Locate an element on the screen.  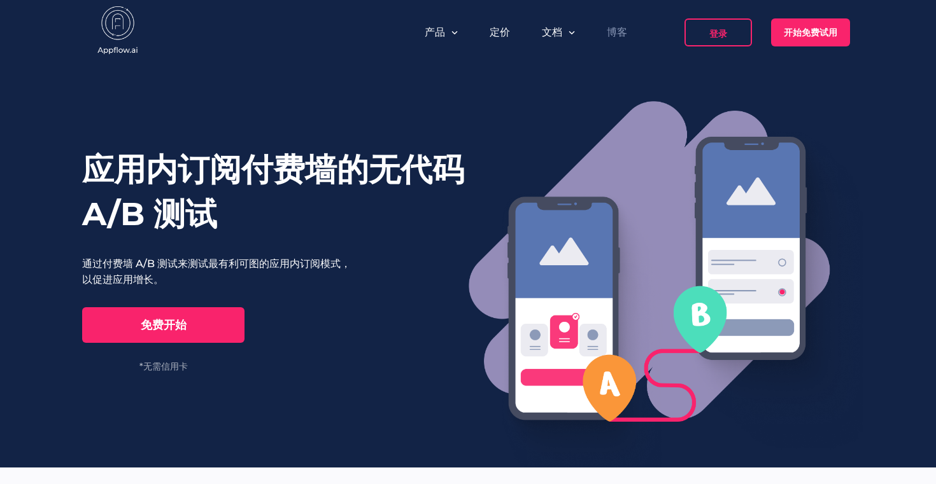
button: 文档 is located at coordinates (558, 32).